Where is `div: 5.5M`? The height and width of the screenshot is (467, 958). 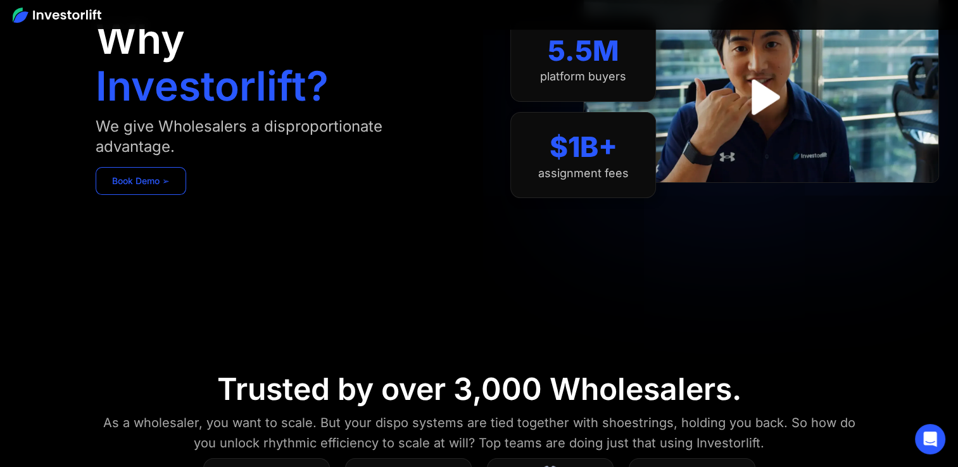 div: 5.5M is located at coordinates (583, 51).